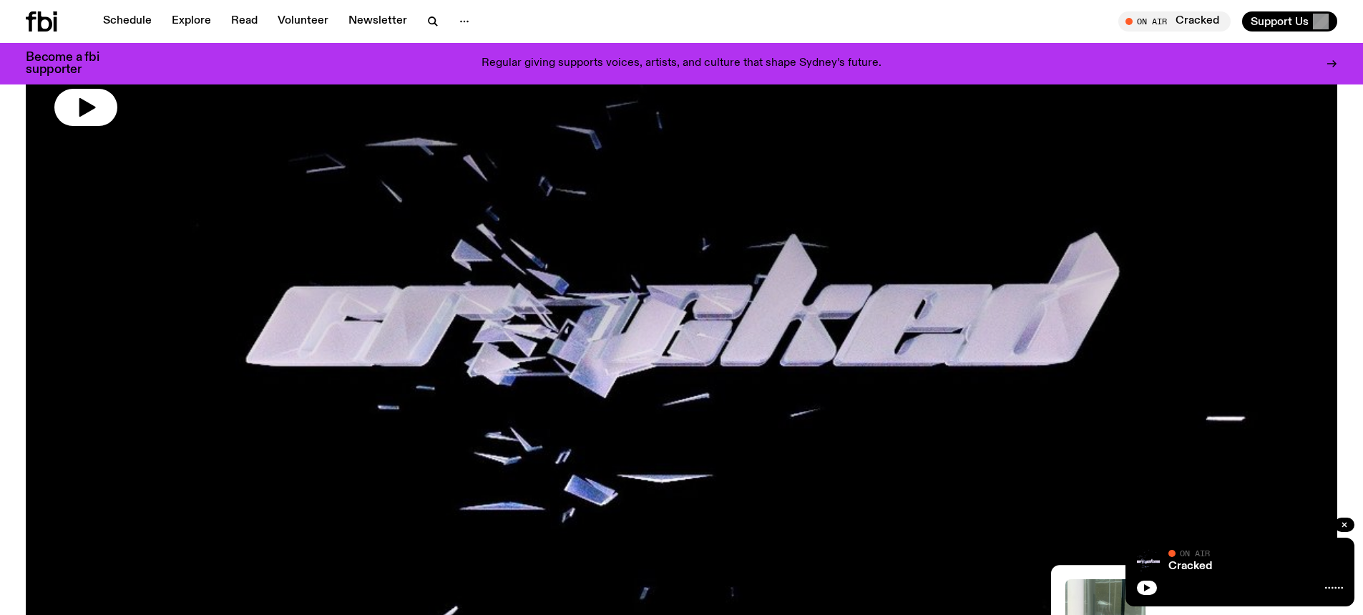 The height and width of the screenshot is (615, 1363). I want to click on a: Newsletter, so click(378, 21).